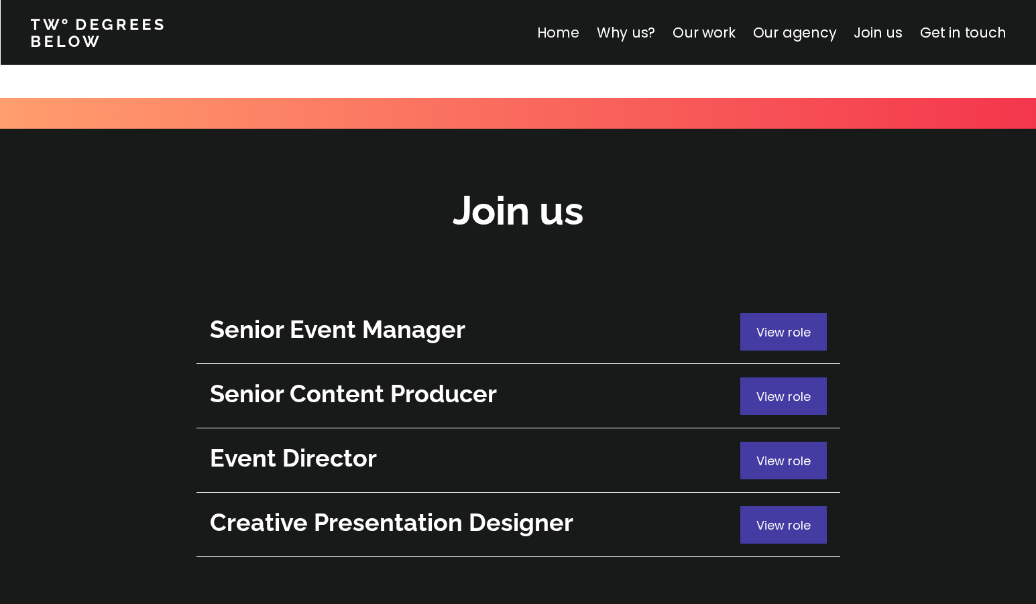 This screenshot has width=1036, height=604. I want to click on a: Senior Content ProducerView role, so click(518, 396).